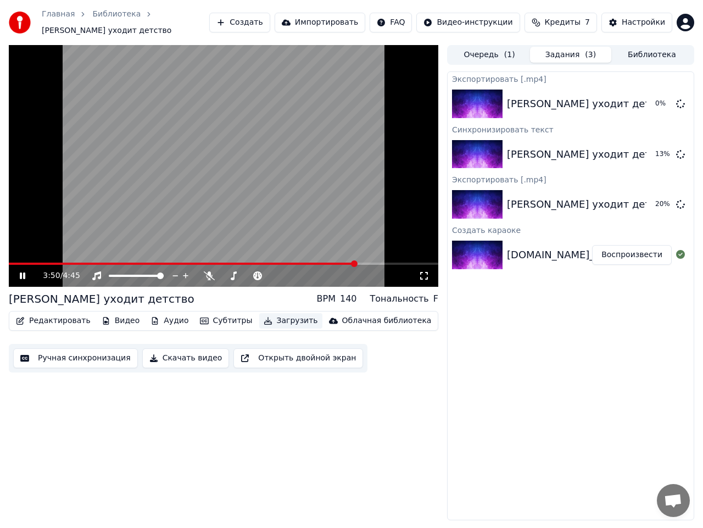 The width and height of the screenshot is (703, 528). What do you see at coordinates (169, 321) in the screenshot?
I see `button: Аудио` at bounding box center [169, 321].